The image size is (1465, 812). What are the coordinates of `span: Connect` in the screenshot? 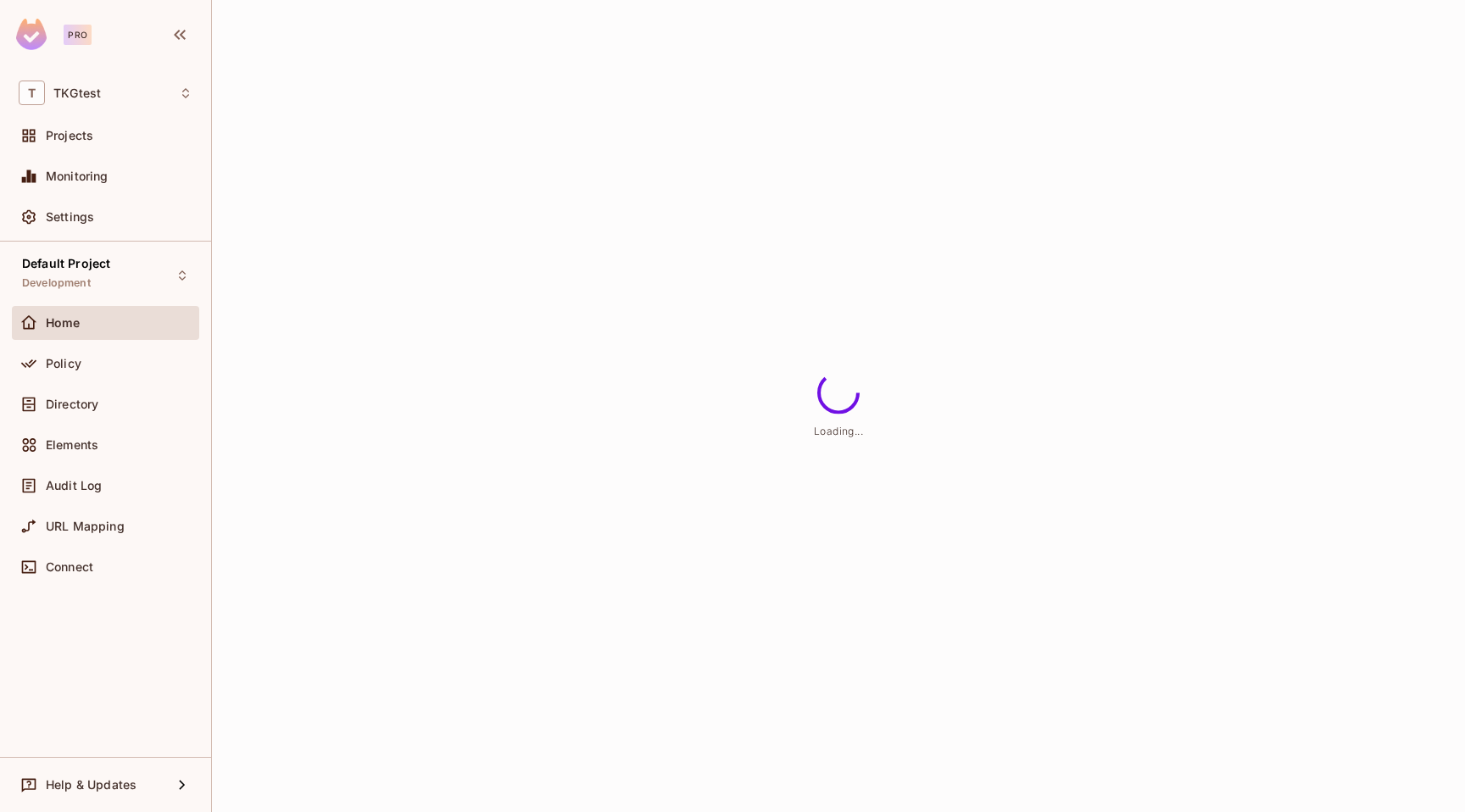 It's located at (69, 567).